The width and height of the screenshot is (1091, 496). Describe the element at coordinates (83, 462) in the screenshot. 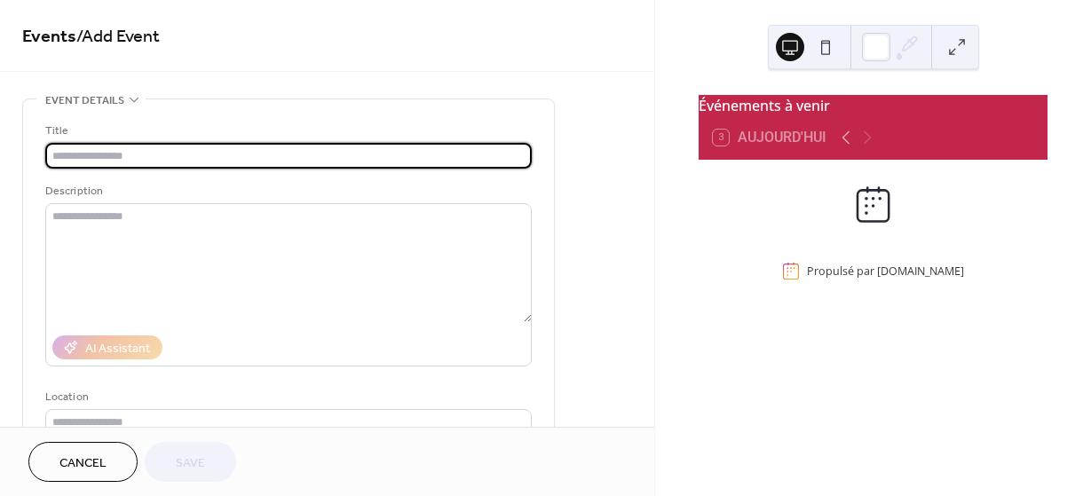

I see `a: Cancel` at that location.